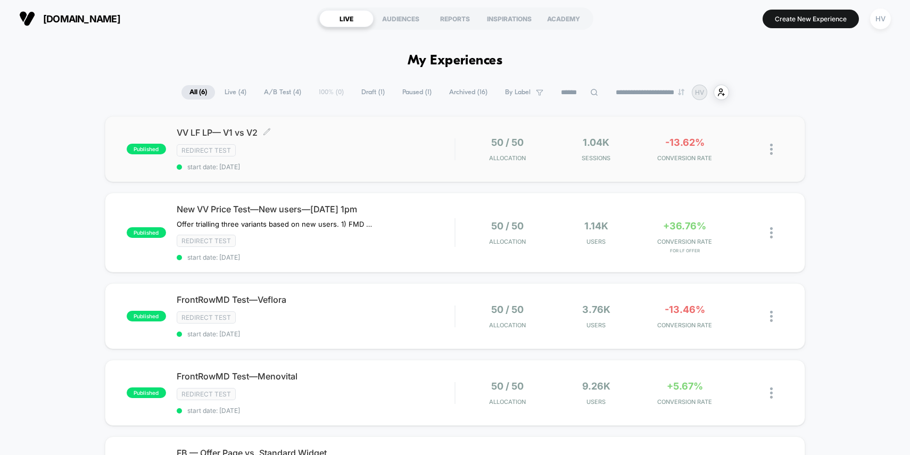 The height and width of the screenshot is (455, 910). Describe the element at coordinates (880, 19) in the screenshot. I see `div: HV` at that location.